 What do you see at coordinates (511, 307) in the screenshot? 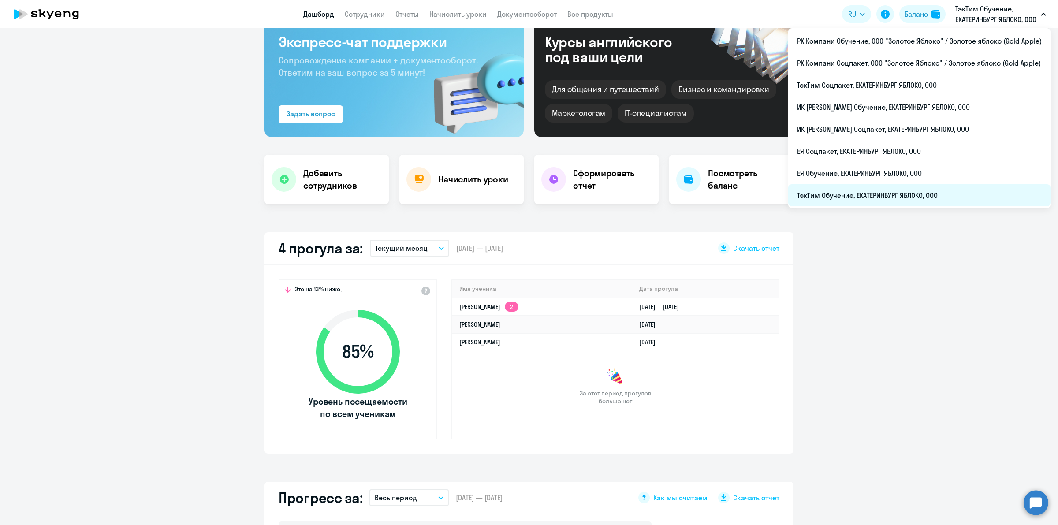
I see `app-skyeng-badge: 2` at bounding box center [511, 307].